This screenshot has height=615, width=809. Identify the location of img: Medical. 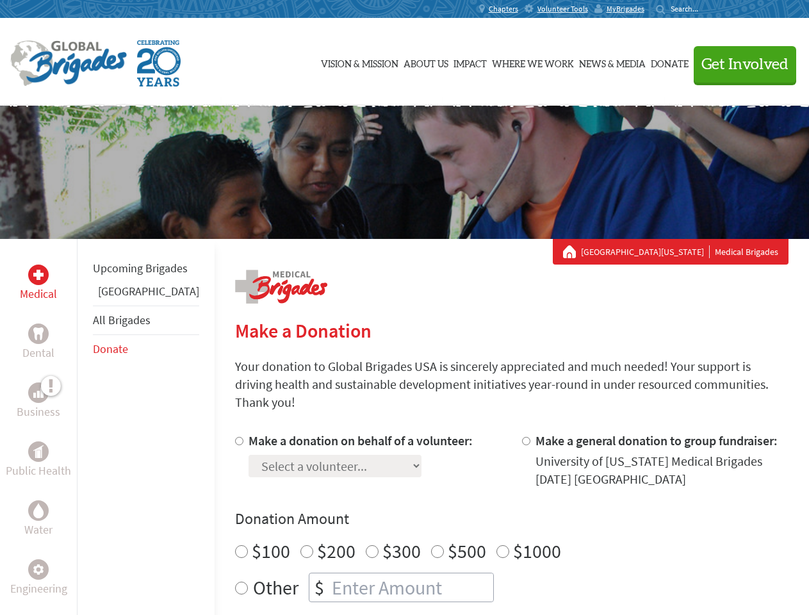
(38, 275).